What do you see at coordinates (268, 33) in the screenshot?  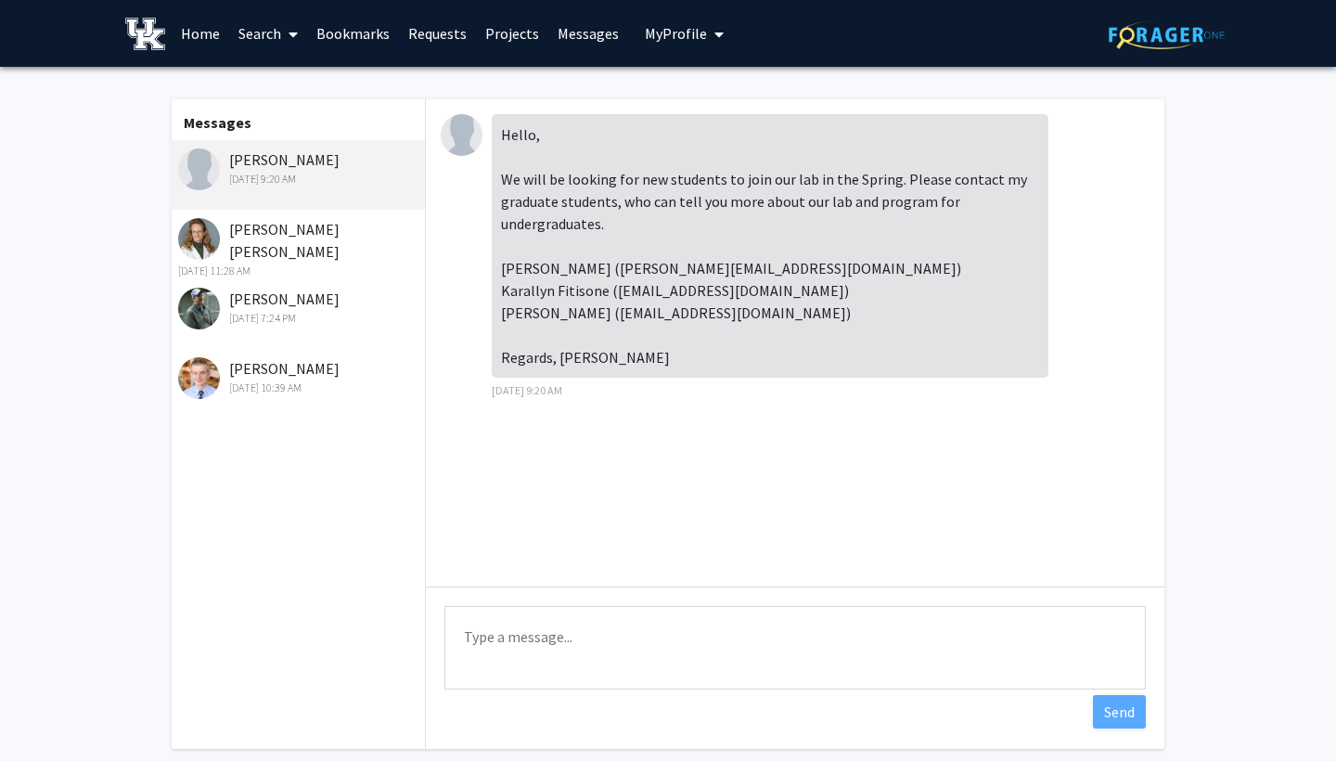 I see `a: Search` at bounding box center [268, 33].